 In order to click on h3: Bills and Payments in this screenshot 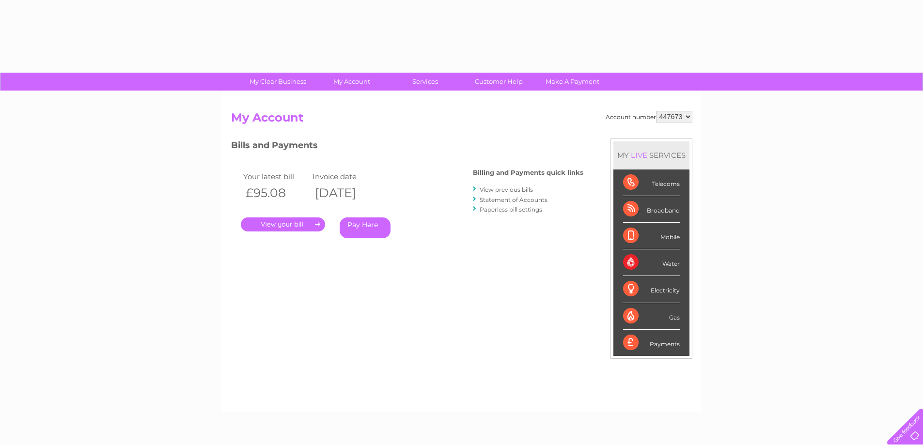, I will do `click(407, 147)`.